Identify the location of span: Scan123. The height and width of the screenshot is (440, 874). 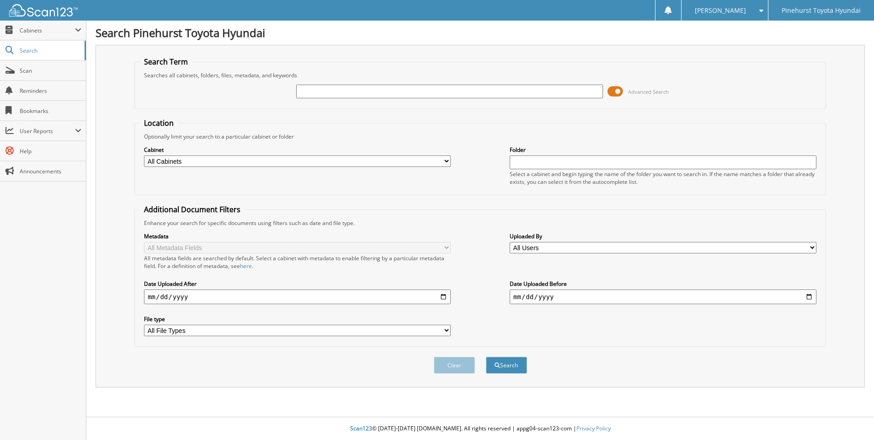
(361, 428).